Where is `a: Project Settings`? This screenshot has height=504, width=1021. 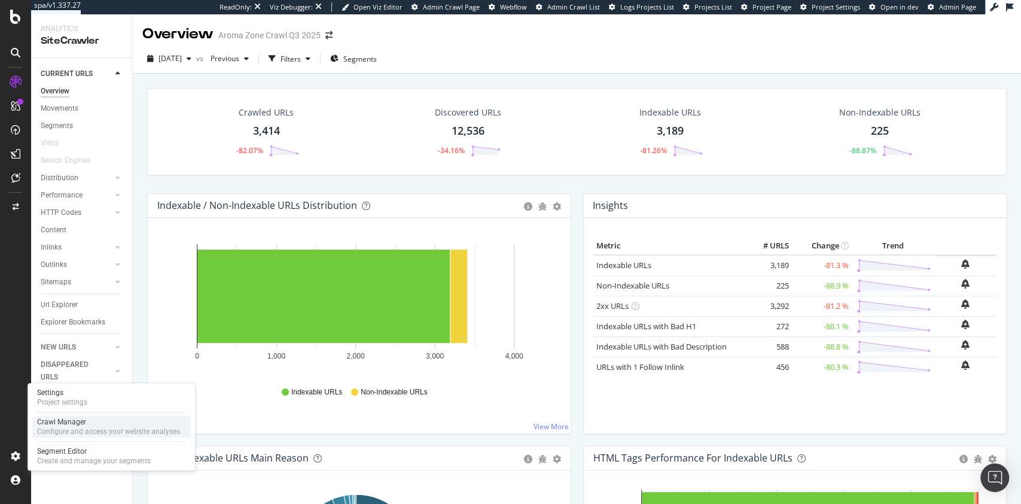 a: Project Settings is located at coordinates (830, 7).